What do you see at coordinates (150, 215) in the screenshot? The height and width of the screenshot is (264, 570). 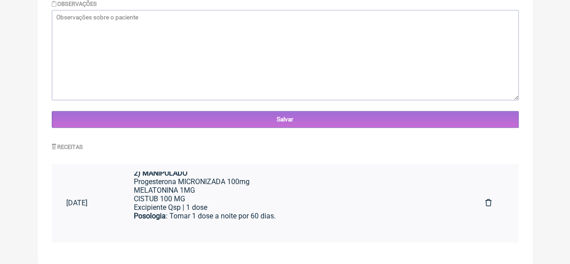 I see `strong: Posologia` at bounding box center [150, 215].